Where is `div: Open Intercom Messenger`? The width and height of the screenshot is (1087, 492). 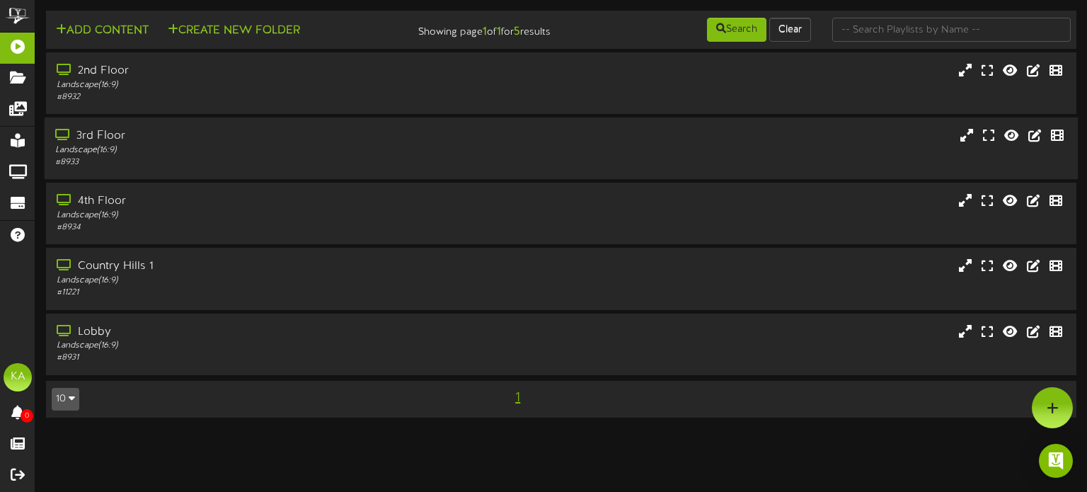
div: Open Intercom Messenger is located at coordinates (1056, 461).